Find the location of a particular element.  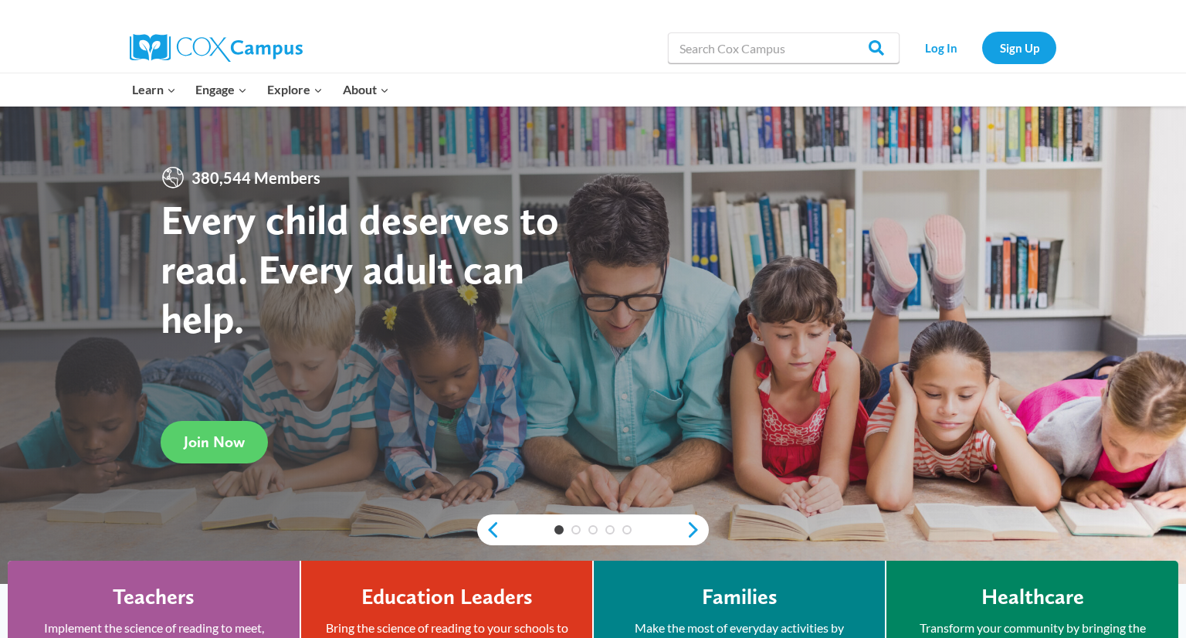

input: Search Cox Campus is located at coordinates (784, 48).